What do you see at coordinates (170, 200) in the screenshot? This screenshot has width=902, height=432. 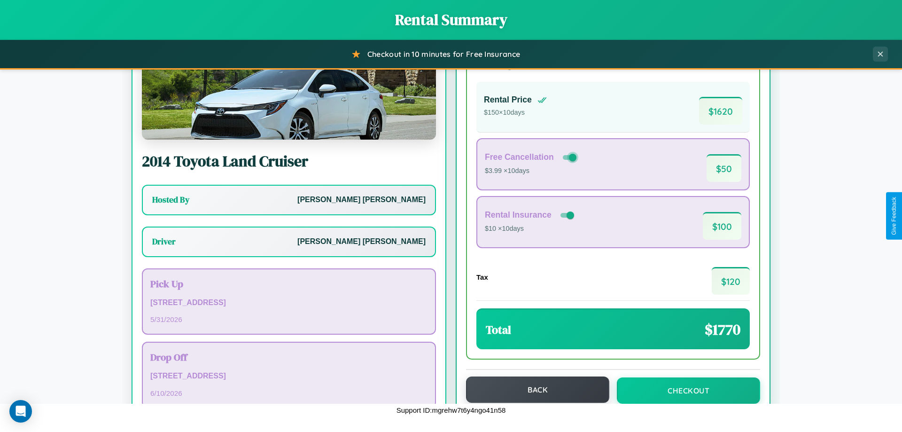 I see `h3: Hosted By` at bounding box center [170, 200].